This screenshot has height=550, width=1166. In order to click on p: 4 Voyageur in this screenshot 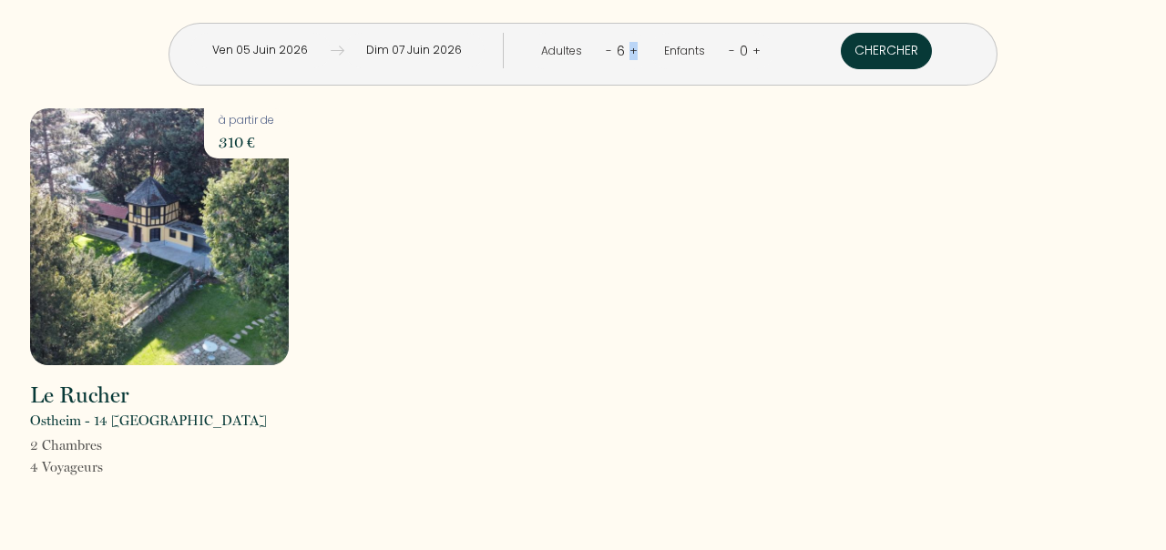, I will do `click(67, 467)`.